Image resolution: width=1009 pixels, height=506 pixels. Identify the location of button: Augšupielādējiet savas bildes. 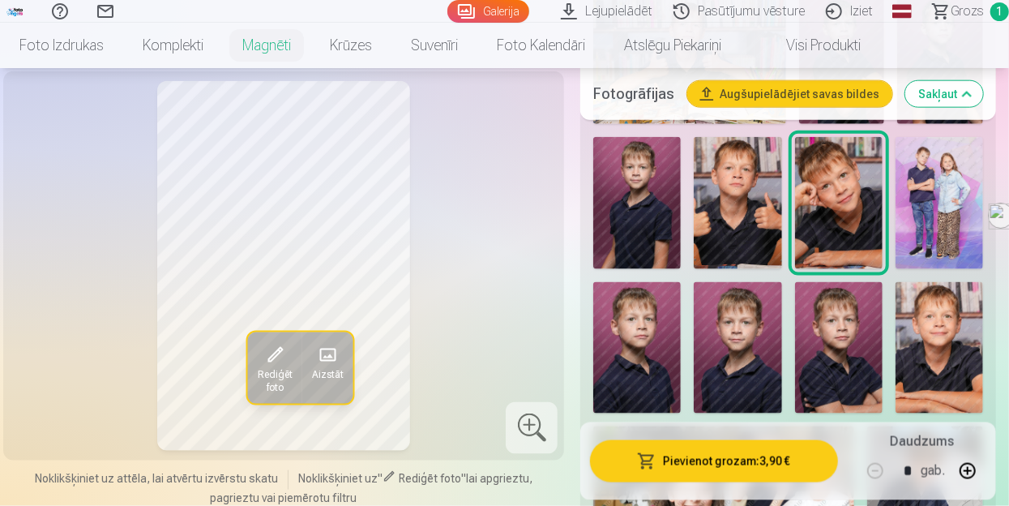
(790, 94).